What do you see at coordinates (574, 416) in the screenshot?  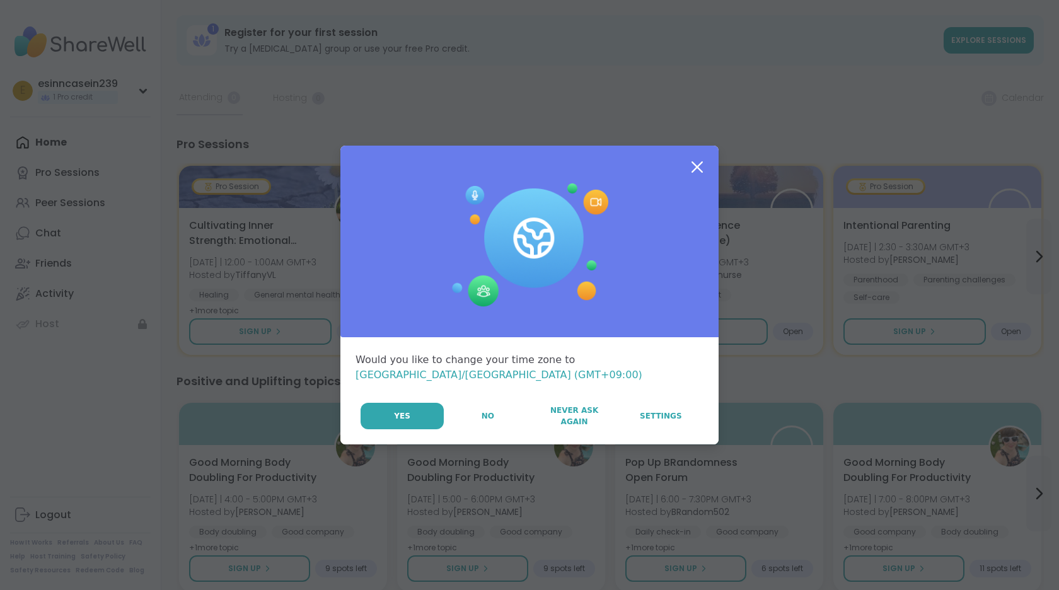 I see `span: Never Ask Again` at bounding box center [574, 416].